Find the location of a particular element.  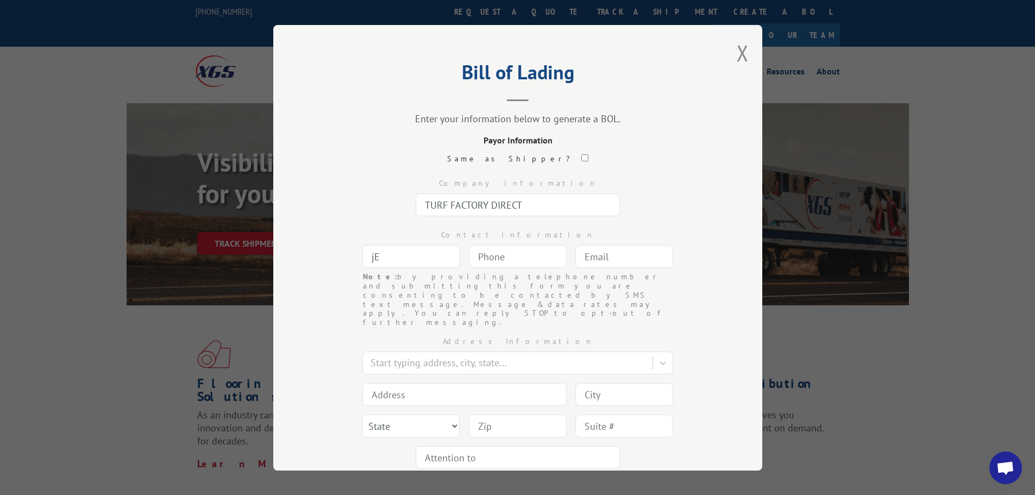

div: by providing a telephone number and submitting this form you are consenting to be contacted by SM... is located at coordinates (518, 299).